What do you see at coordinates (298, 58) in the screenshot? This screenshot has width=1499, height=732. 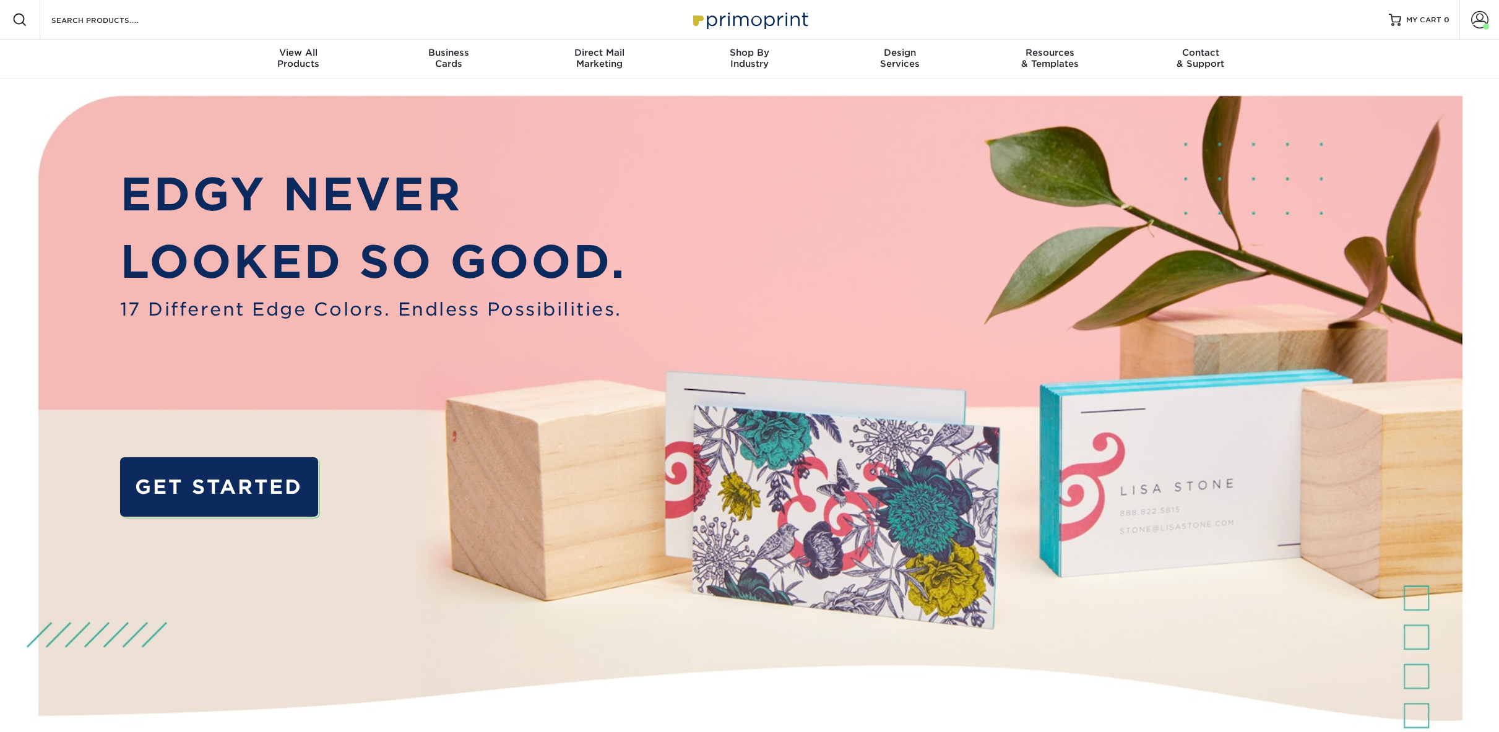 I see `div: Products` at bounding box center [298, 58].